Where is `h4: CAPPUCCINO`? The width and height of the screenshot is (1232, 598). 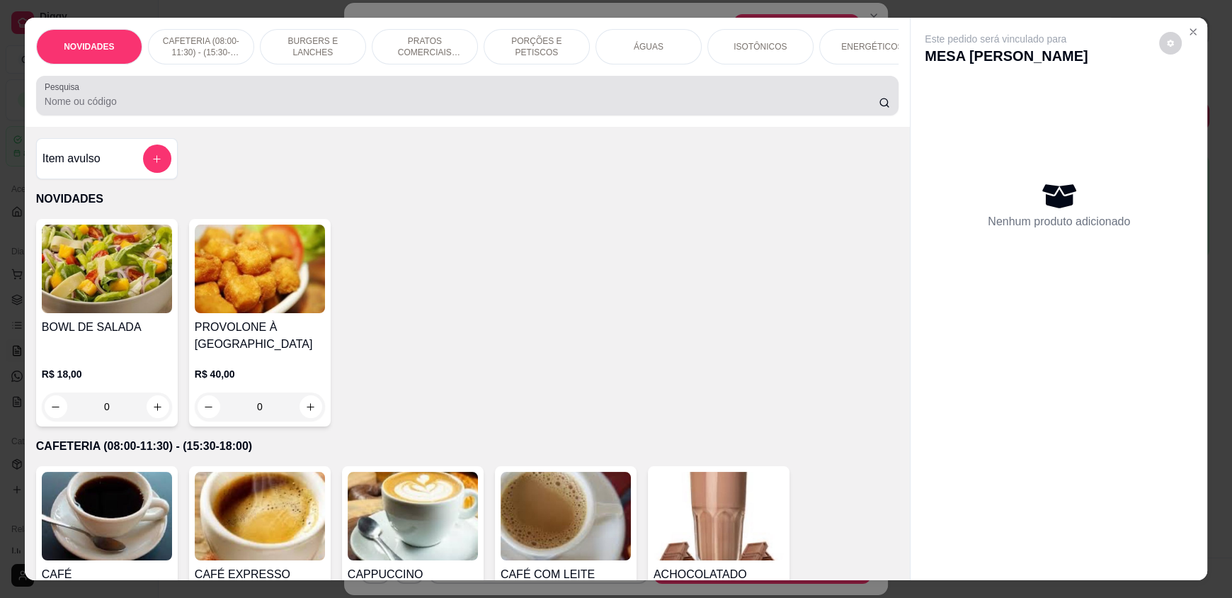 h4: CAPPUCCINO is located at coordinates (413, 574).